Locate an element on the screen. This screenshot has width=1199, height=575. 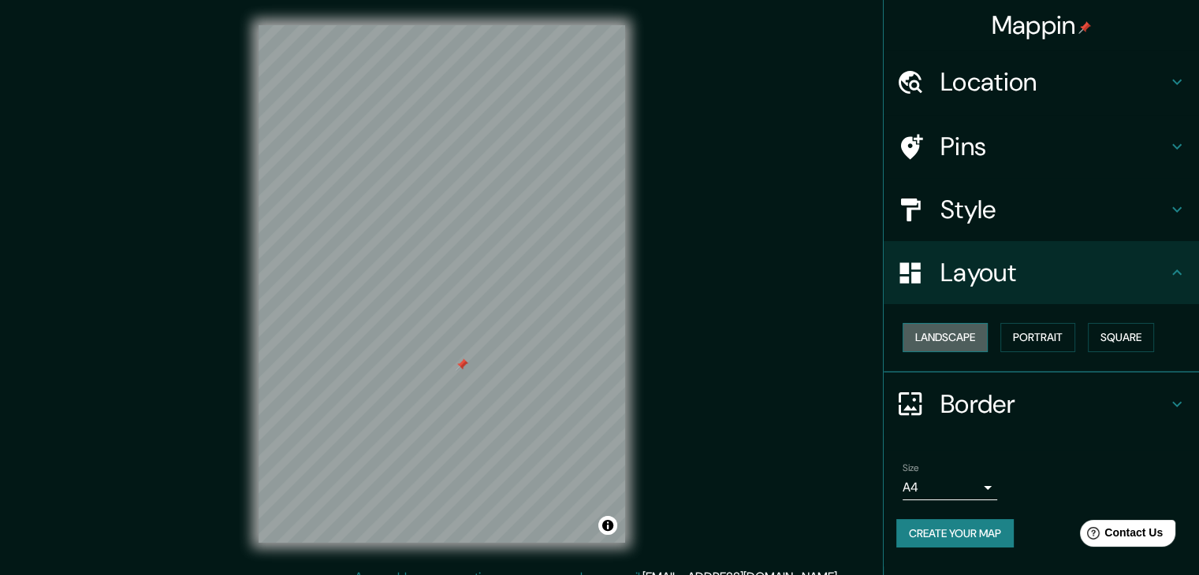
div: Location is located at coordinates (1041, 82).